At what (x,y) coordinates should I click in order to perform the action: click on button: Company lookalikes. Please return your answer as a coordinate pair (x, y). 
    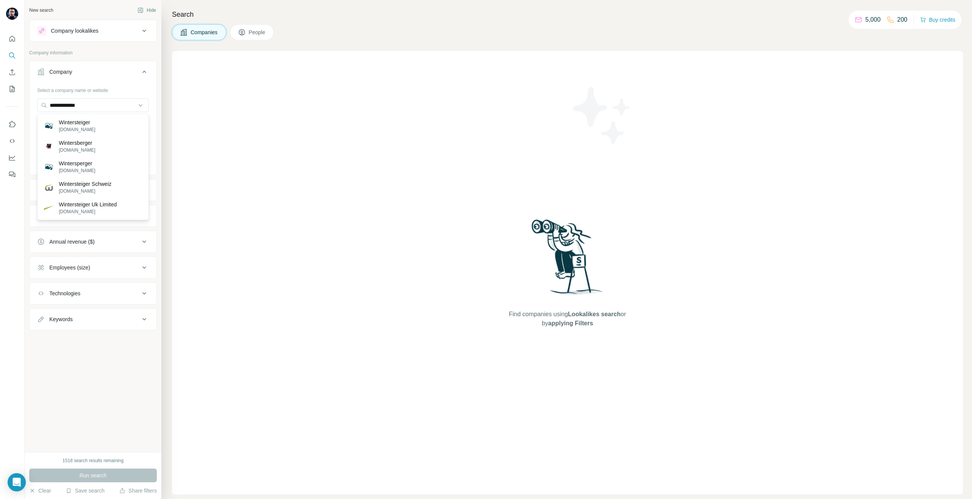
    Looking at the image, I should click on (93, 31).